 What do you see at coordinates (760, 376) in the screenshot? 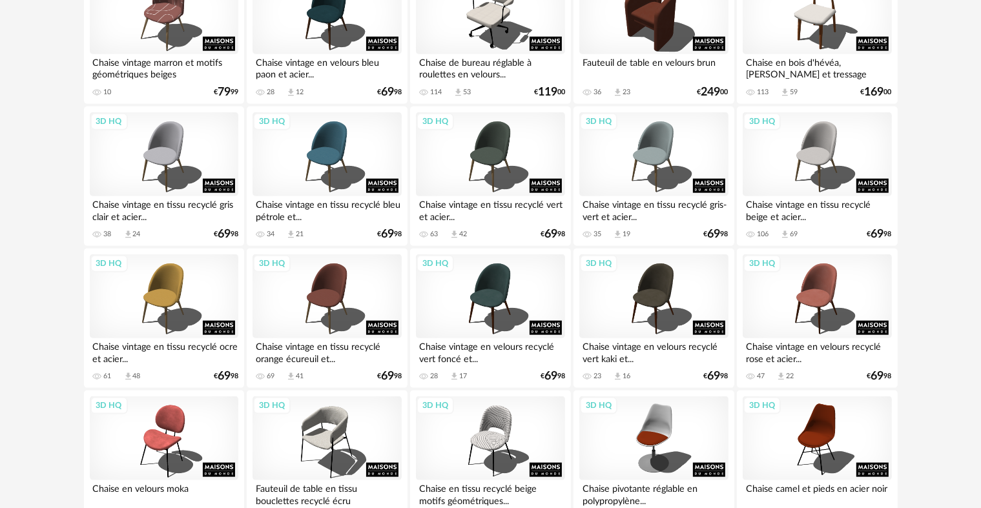
I see `div: 47` at bounding box center [760, 376].